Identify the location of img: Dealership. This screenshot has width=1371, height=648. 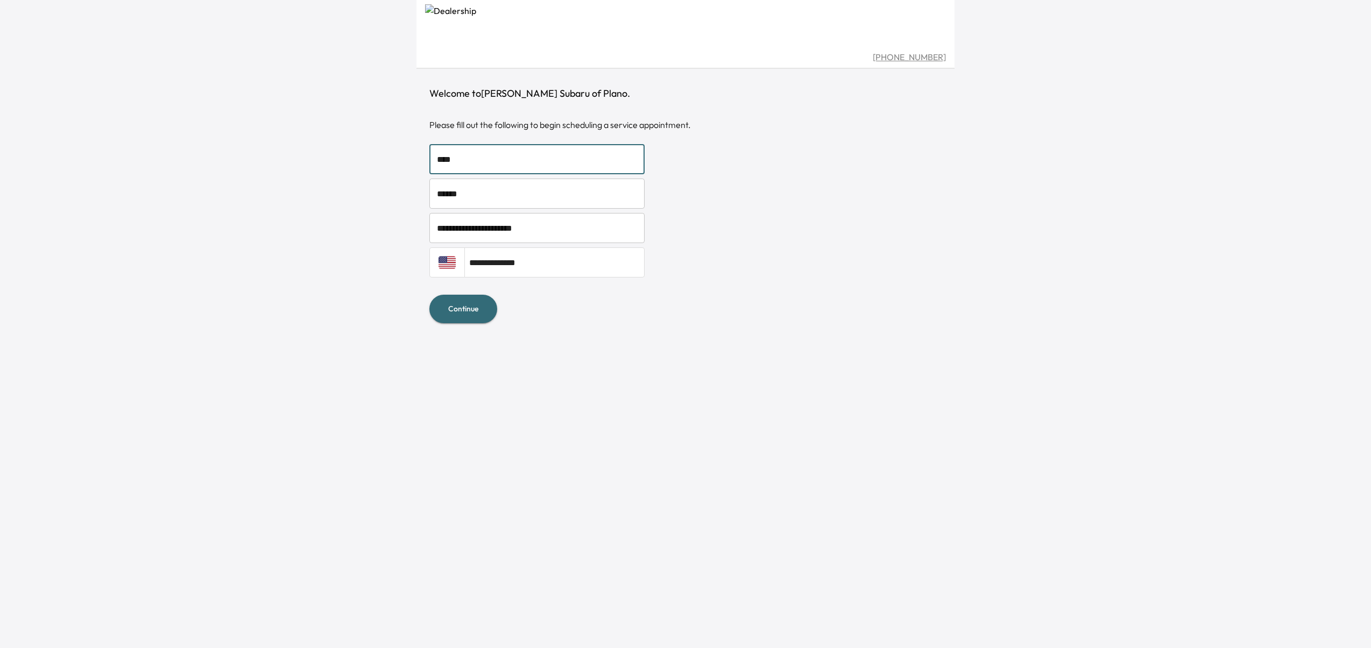
(685, 27).